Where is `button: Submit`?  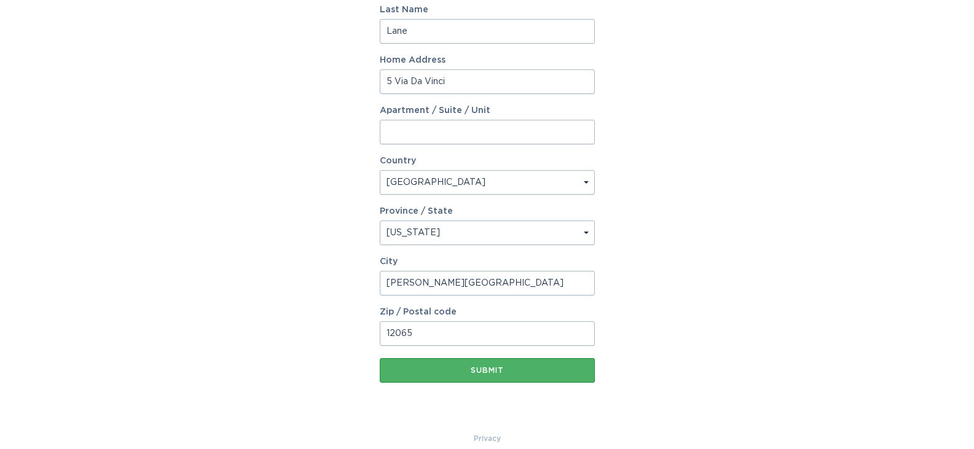
button: Submit is located at coordinates (487, 370).